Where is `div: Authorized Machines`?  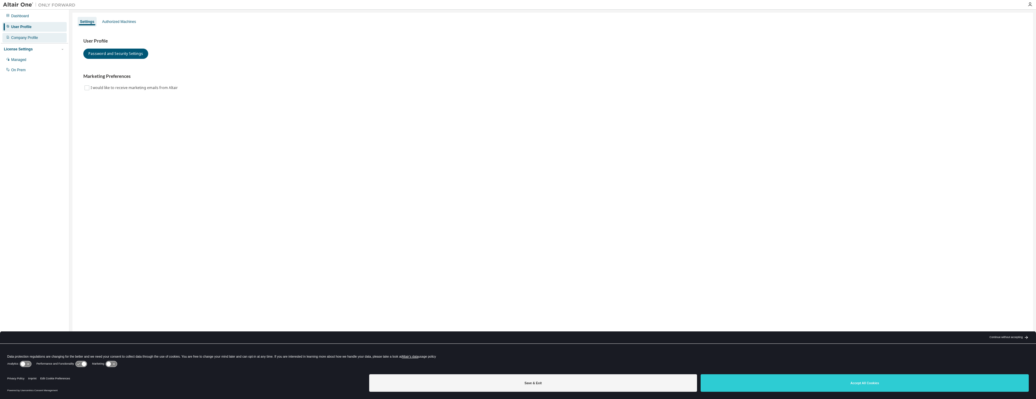 div: Authorized Machines is located at coordinates (119, 22).